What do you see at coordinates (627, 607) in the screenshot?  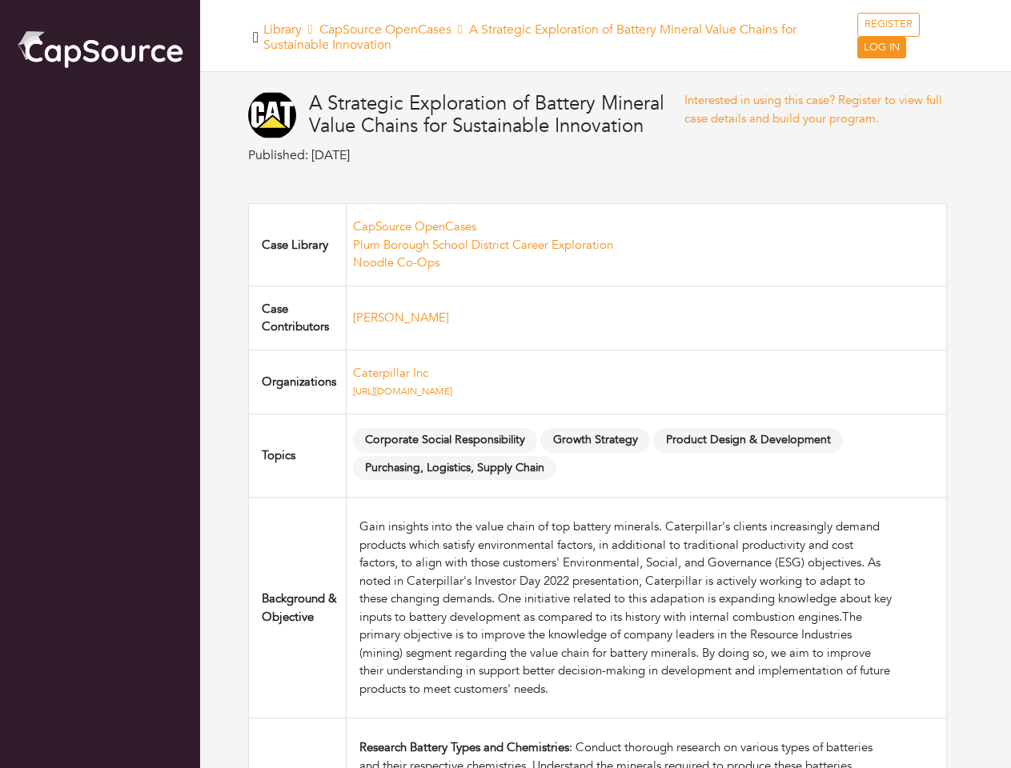 I see `div: Gain insights into the value chain of top battery minerals. Caterpillar's clients increasingly de...` at bounding box center [627, 607].